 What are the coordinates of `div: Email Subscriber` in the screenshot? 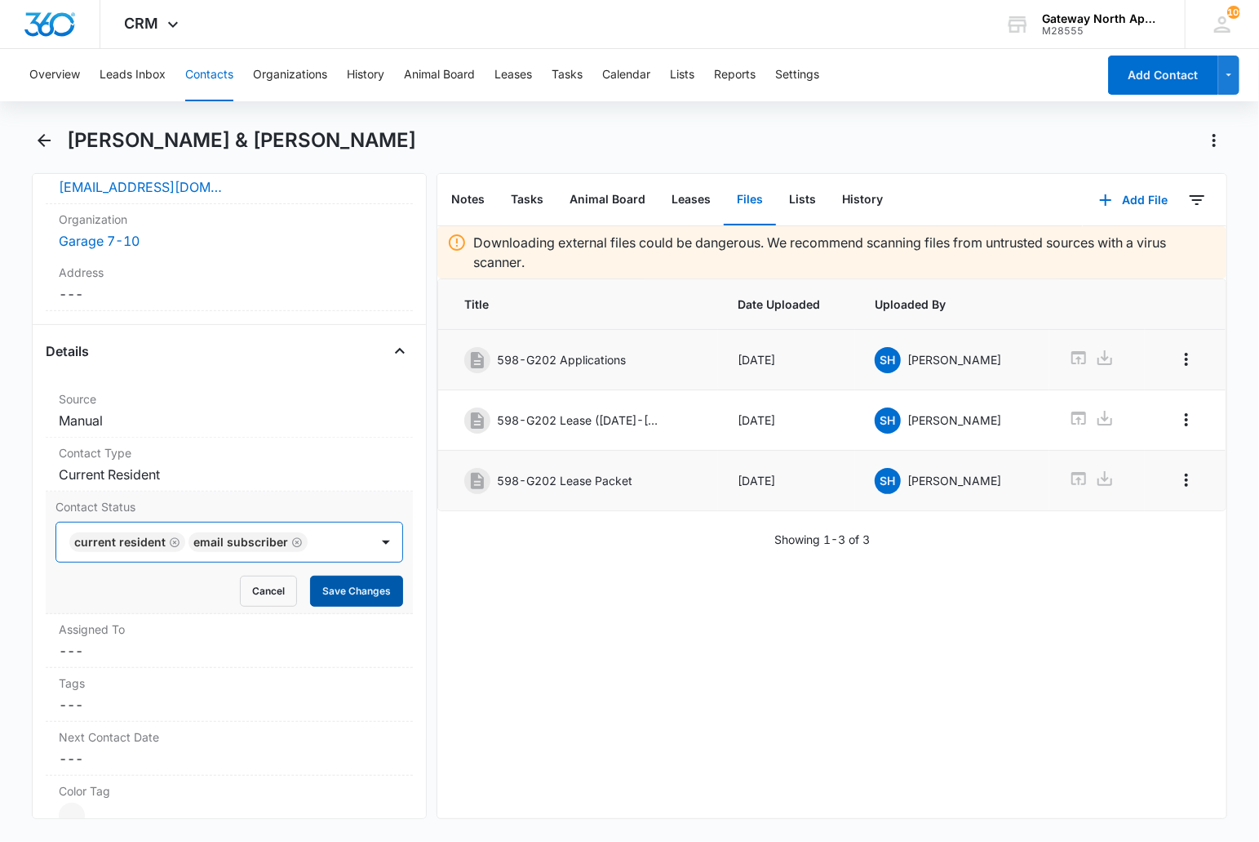 It's located at (241, 542).